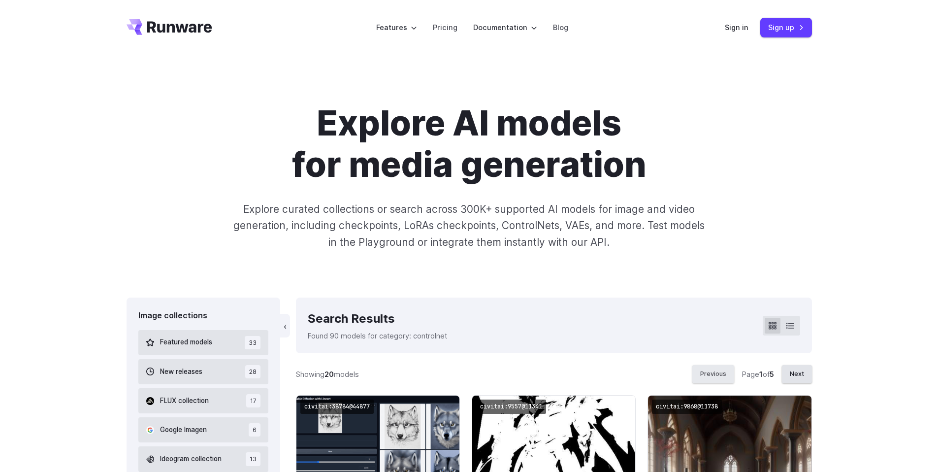 Image resolution: width=938 pixels, height=472 pixels. I want to click on p: Found 90 models for category: controlnet, so click(377, 335).